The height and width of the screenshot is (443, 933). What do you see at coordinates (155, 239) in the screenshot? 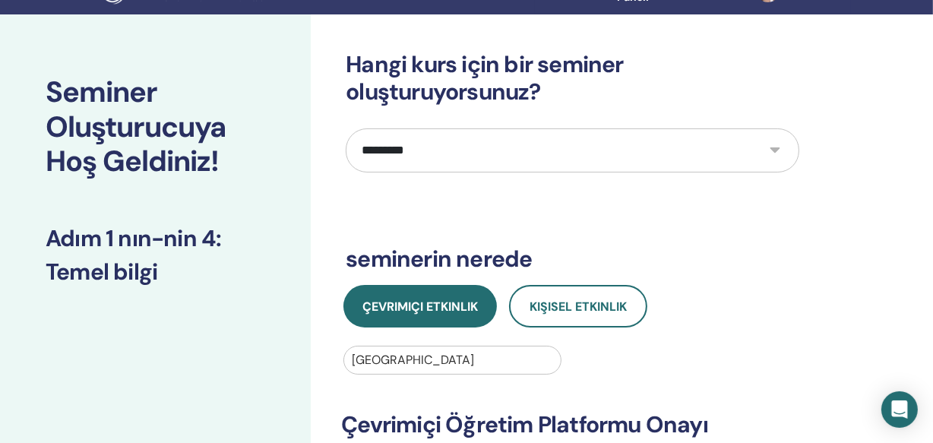
I see `h3: Adım 1 nın-nin 4 :` at bounding box center [155, 239].